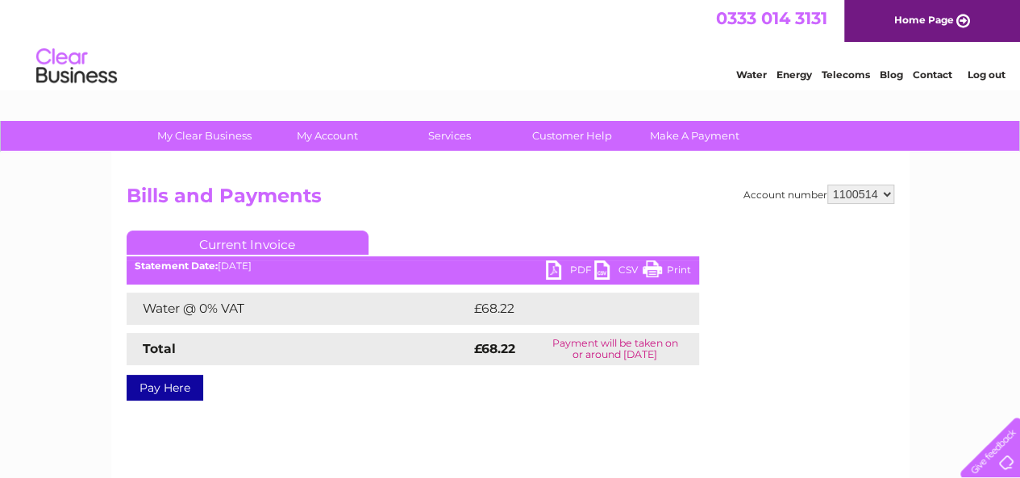  What do you see at coordinates (326, 135) in the screenshot?
I see `a: My Account` at bounding box center [326, 135].